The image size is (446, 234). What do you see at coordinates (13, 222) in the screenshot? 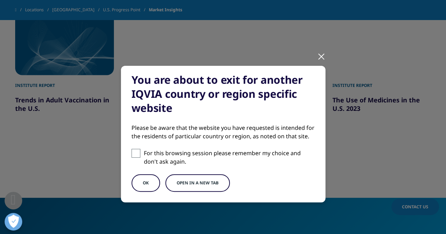
I see `button: Open Preferences` at bounding box center [13, 222].